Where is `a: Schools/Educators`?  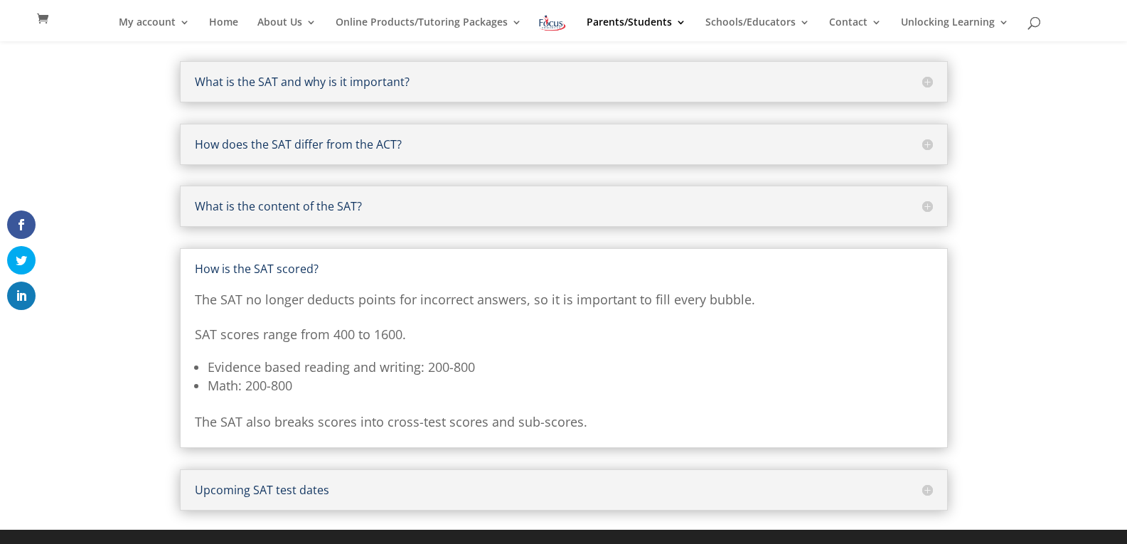 a: Schools/Educators is located at coordinates (757, 29).